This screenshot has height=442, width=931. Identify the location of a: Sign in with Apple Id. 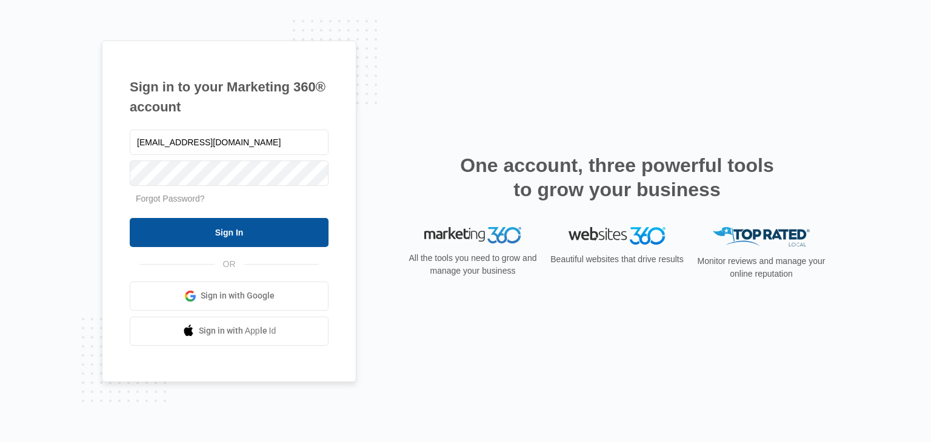
(229, 331).